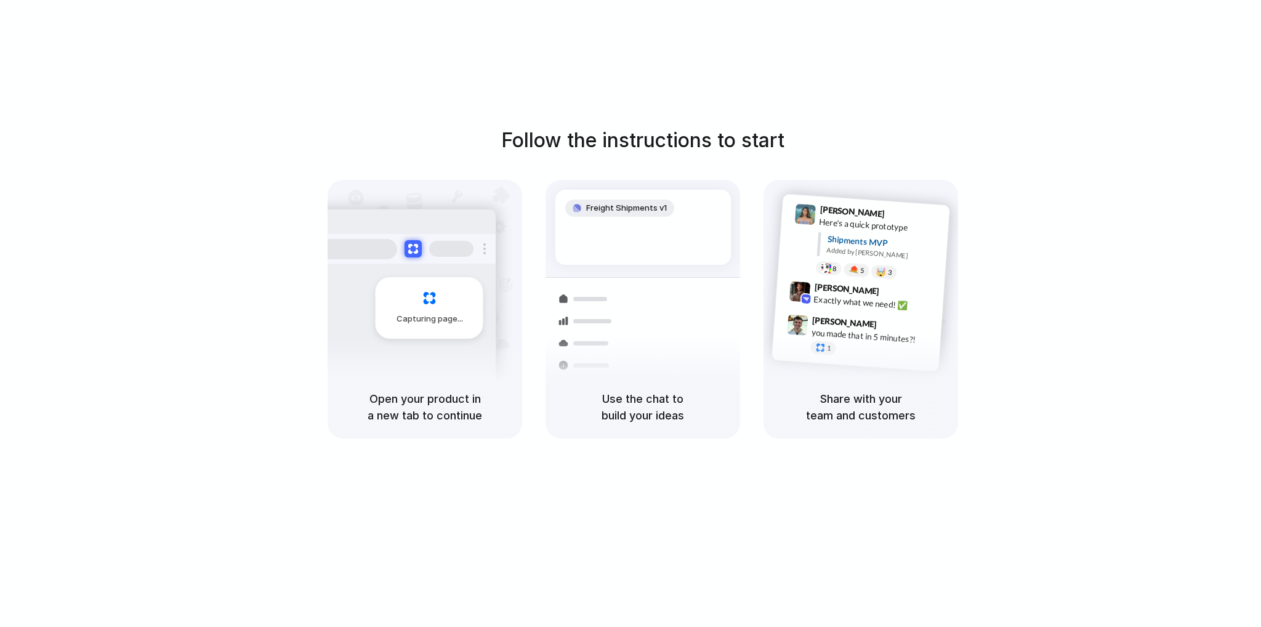  I want to click on h1: Follow the instructions to start, so click(643, 140).